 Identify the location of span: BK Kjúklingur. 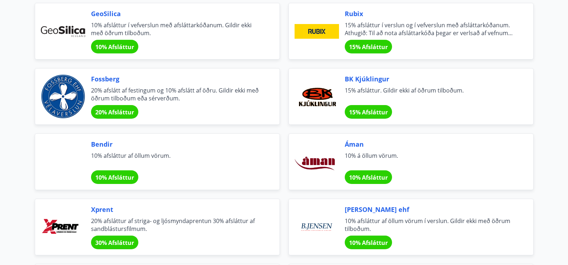
(431, 79).